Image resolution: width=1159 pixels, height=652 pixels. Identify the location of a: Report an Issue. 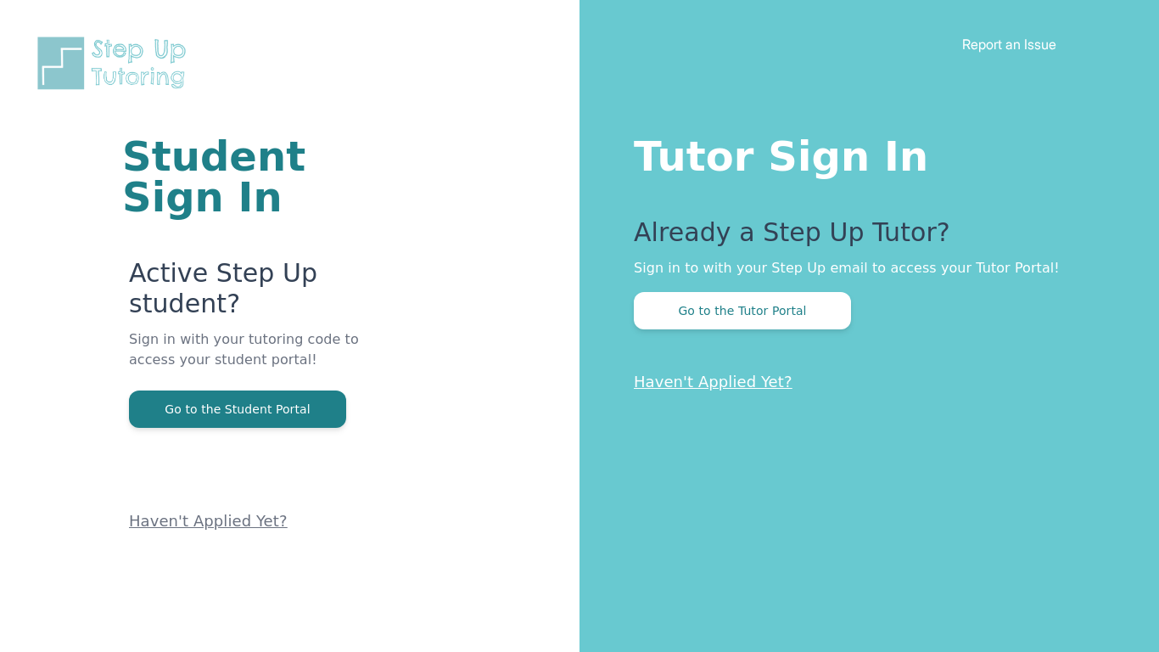
(1009, 44).